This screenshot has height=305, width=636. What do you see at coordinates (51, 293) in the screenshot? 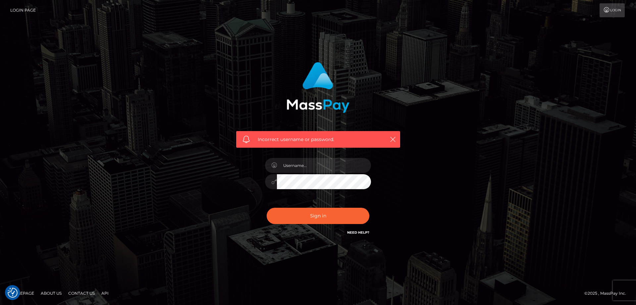
I see `a: About Us` at bounding box center [51, 293].